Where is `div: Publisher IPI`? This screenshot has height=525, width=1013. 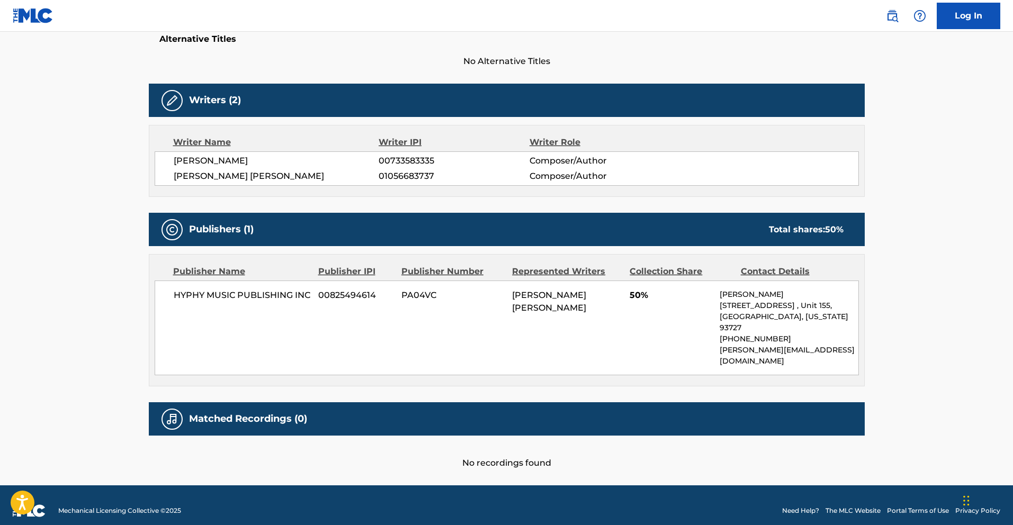
div: Publisher IPI is located at coordinates (356, 272).